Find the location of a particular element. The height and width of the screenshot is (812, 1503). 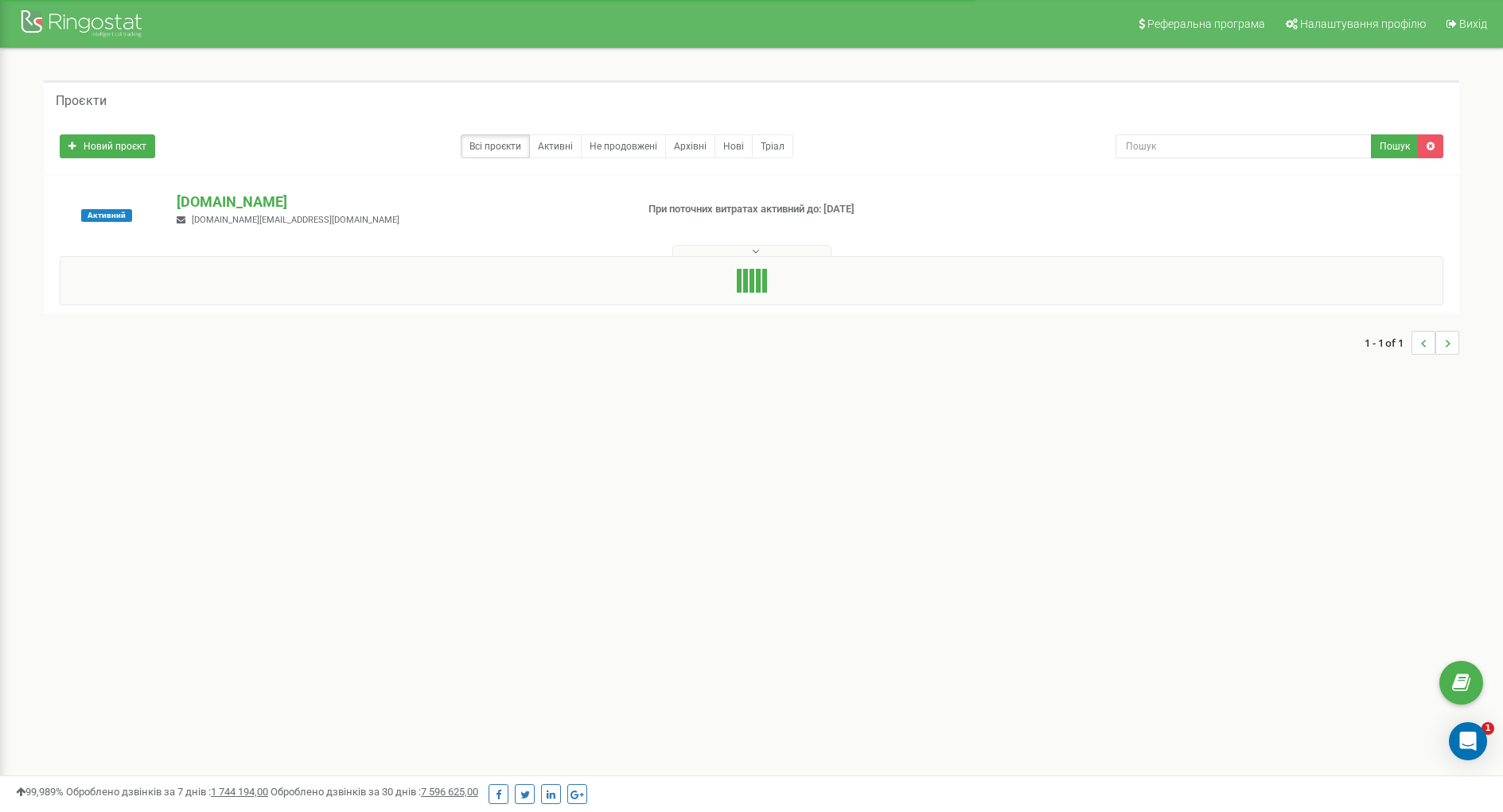

a: Архівні is located at coordinates (690, 147).